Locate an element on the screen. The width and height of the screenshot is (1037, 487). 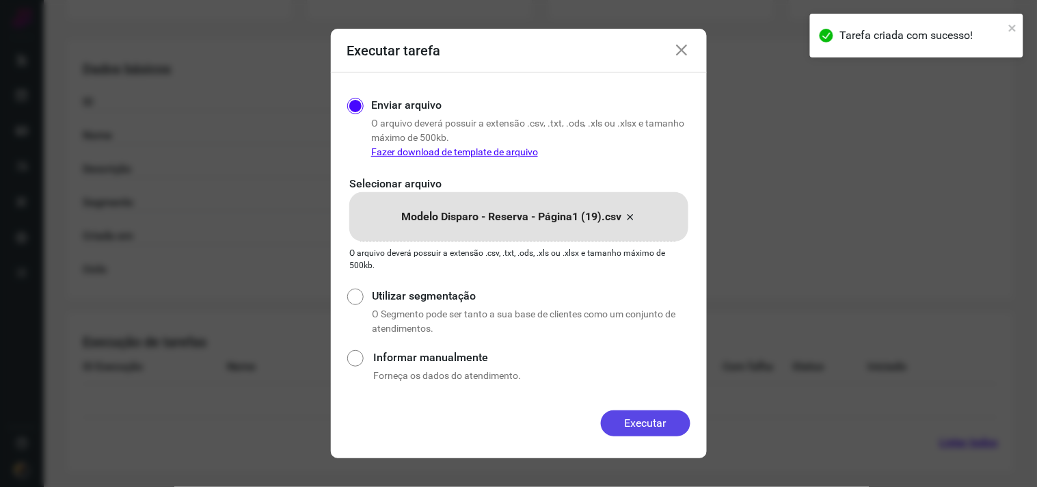
h3: Executar tarefa is located at coordinates (394, 51).